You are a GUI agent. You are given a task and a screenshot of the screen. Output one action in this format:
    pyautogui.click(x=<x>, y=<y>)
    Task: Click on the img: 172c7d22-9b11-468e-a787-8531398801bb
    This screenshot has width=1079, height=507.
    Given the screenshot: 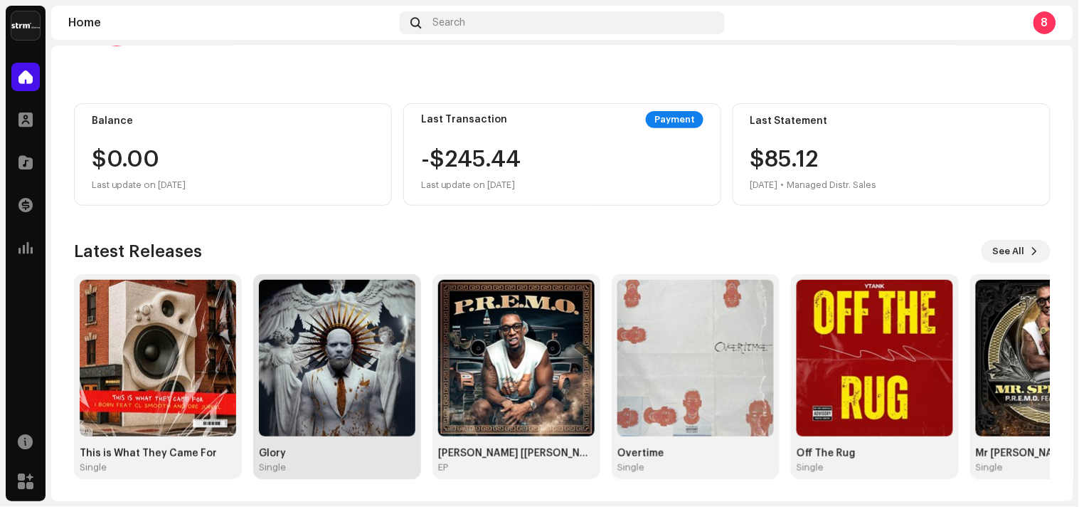 What is the action you would take?
    pyautogui.click(x=696, y=358)
    